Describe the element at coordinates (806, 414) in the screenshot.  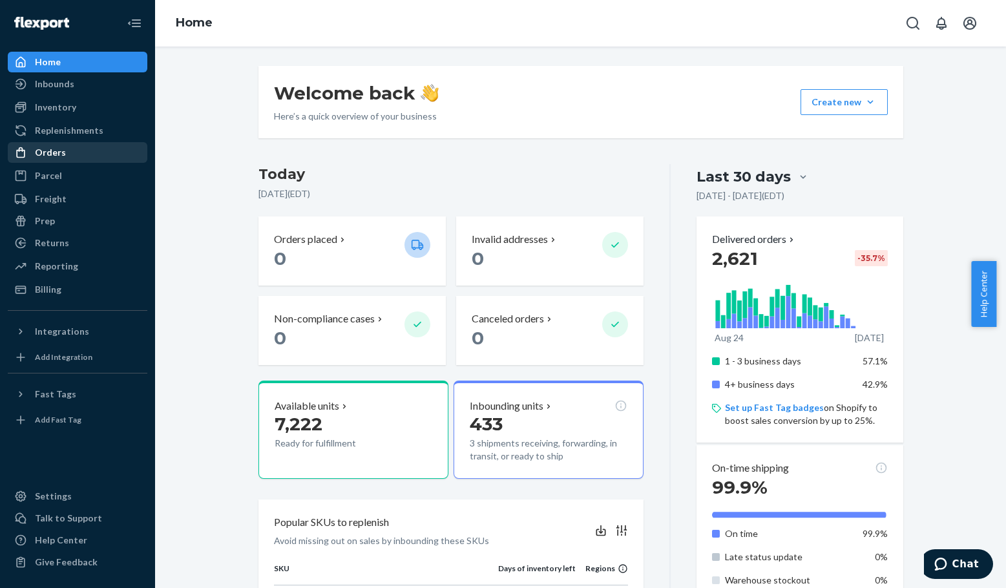
I see `p: on Shopify to boost sales conversion by up to 25%.` at that location.